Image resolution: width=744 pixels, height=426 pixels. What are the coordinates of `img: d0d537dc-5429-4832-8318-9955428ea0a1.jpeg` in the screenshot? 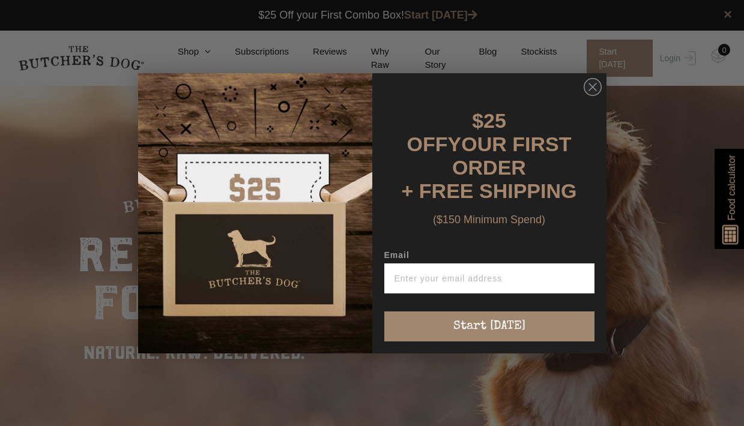 It's located at (255, 213).